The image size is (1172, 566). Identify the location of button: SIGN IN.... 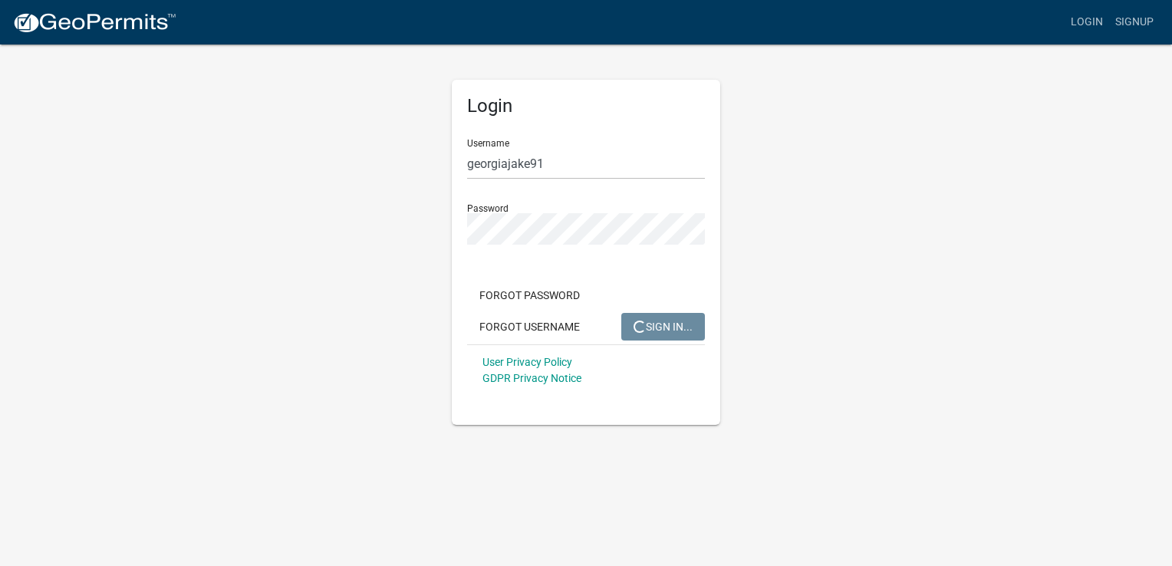
(663, 327).